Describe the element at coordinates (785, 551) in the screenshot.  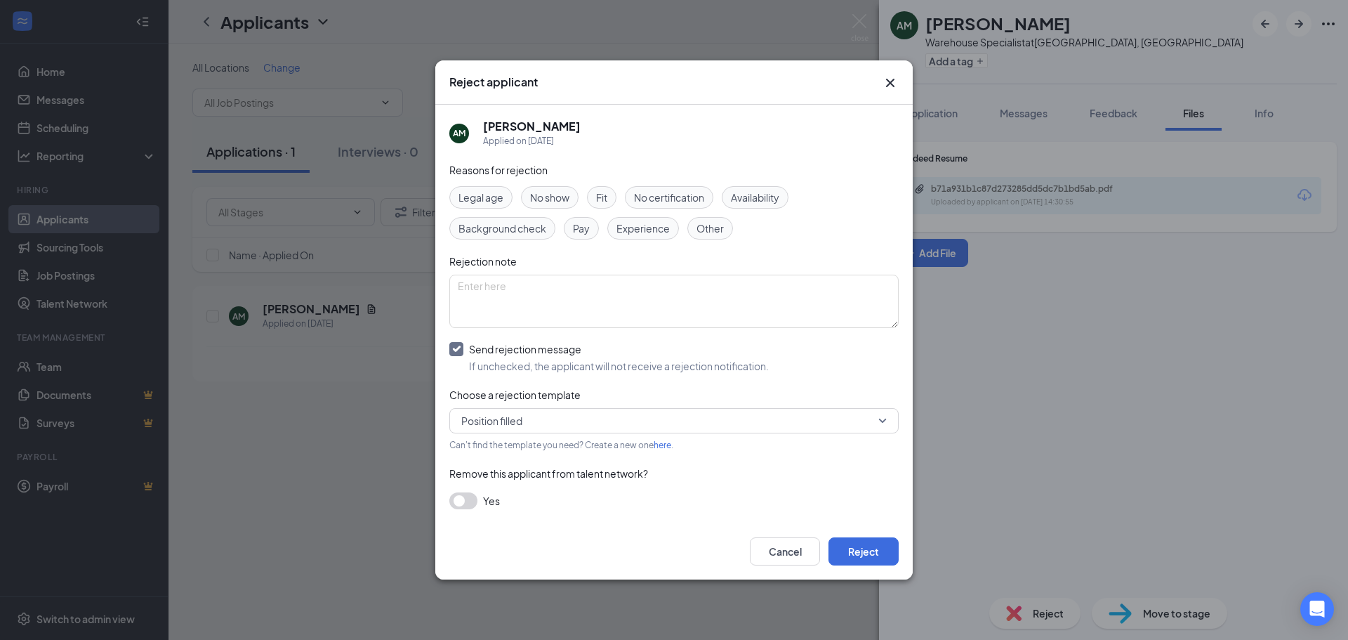
I see `button: Cancel` at that location.